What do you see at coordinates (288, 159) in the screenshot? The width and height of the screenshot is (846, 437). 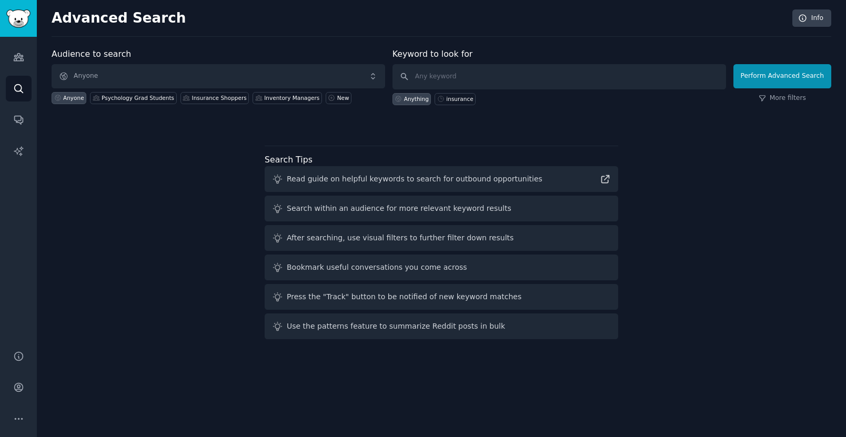 I see `label: Search Tips` at bounding box center [288, 159].